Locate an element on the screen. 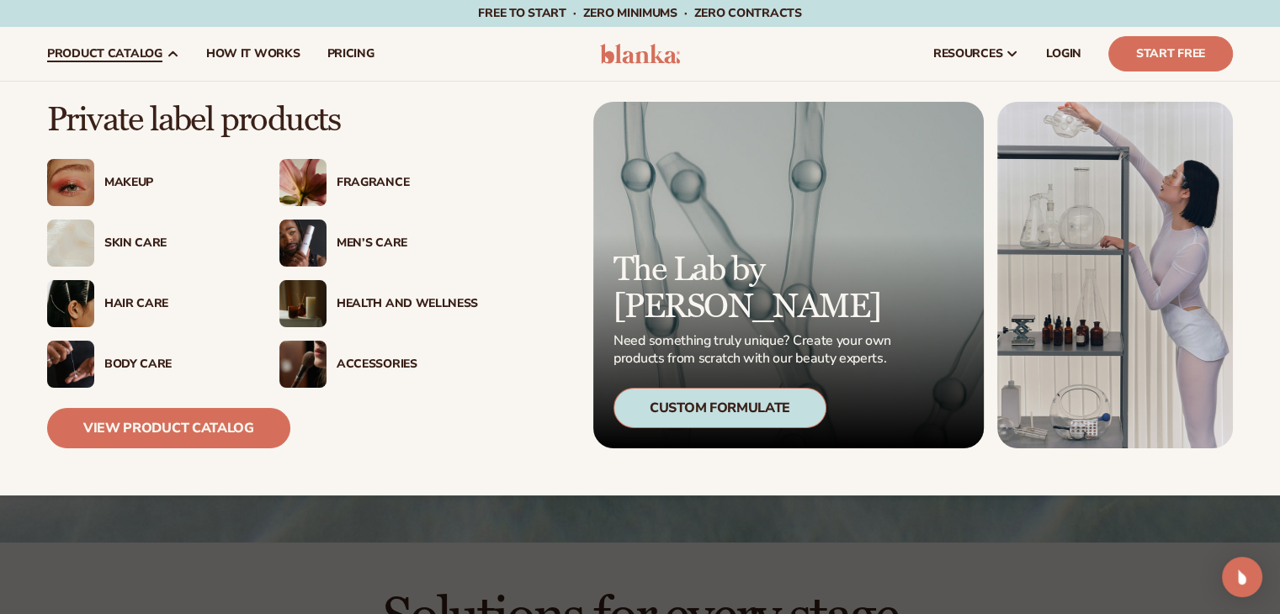  img: logo is located at coordinates (639, 54).